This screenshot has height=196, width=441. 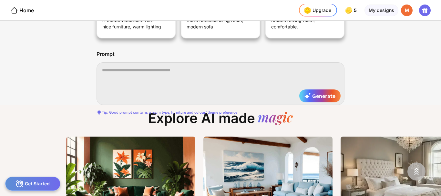 What do you see at coordinates (320, 96) in the screenshot?
I see `span: Generate` at bounding box center [320, 96].